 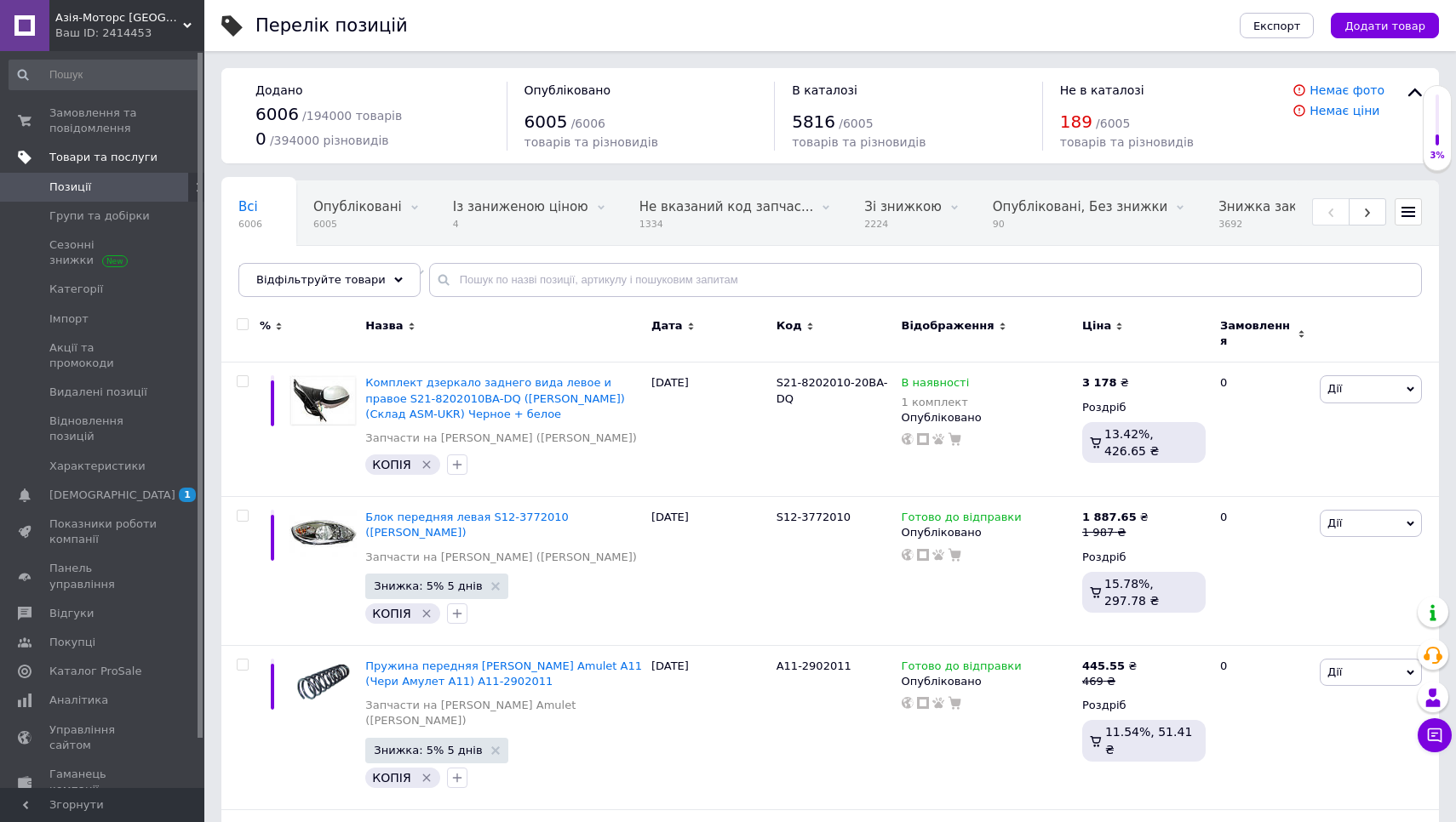 I want to click on span: / 6006, so click(x=589, y=123).